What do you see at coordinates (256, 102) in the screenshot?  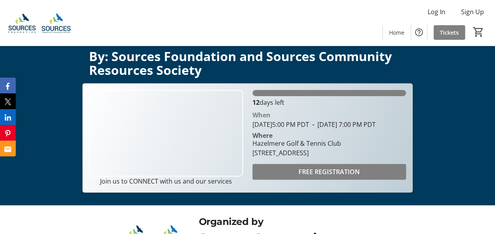 I see `span: 12` at bounding box center [256, 102].